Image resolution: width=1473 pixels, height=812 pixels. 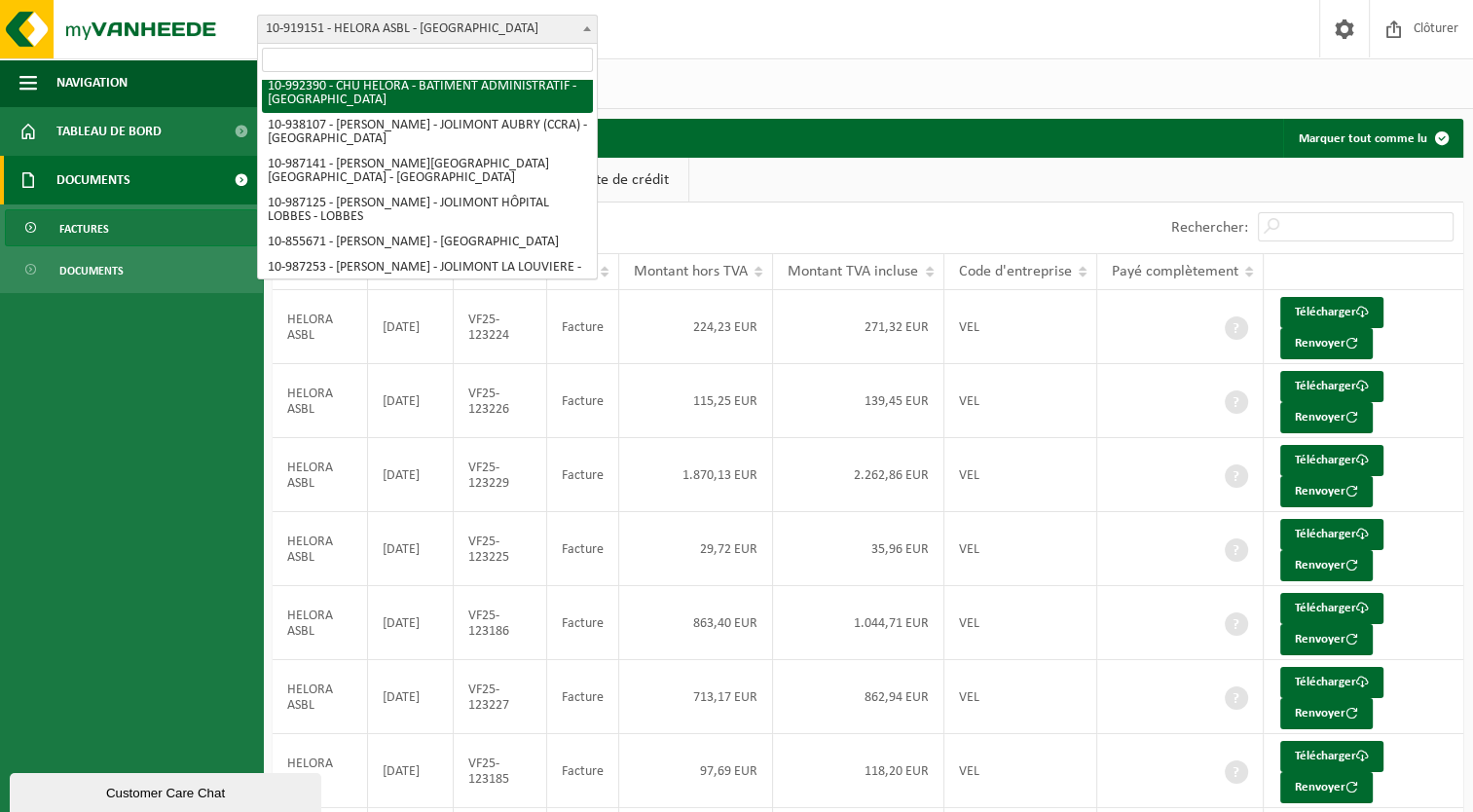 What do you see at coordinates (500, 402) in the screenshot?
I see `td: VF25-123226` at bounding box center [500, 402].